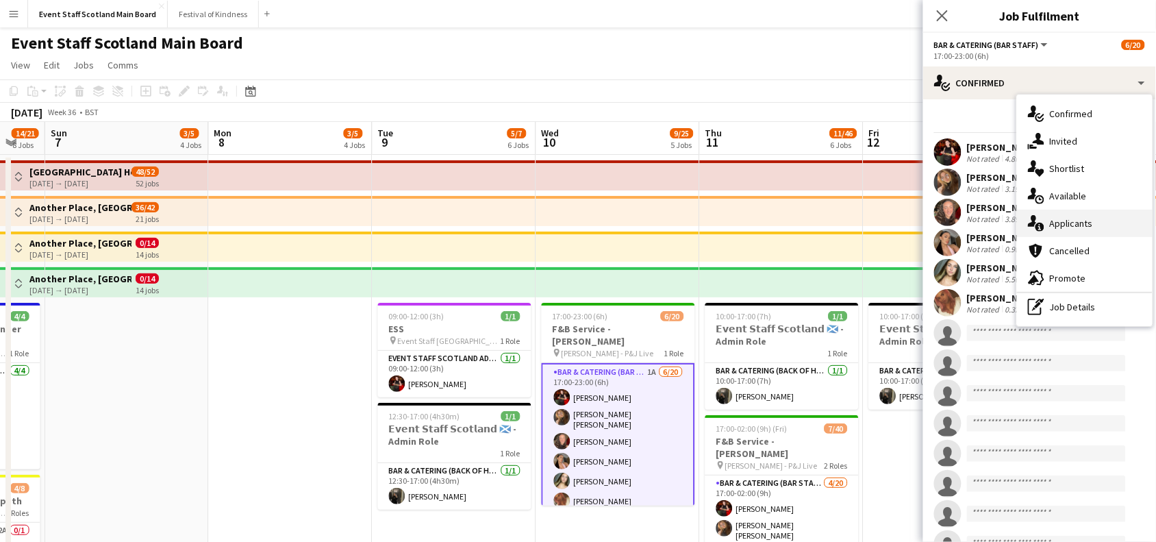  I want to click on span: 12:30-17:00 (4h30m), so click(425, 416).